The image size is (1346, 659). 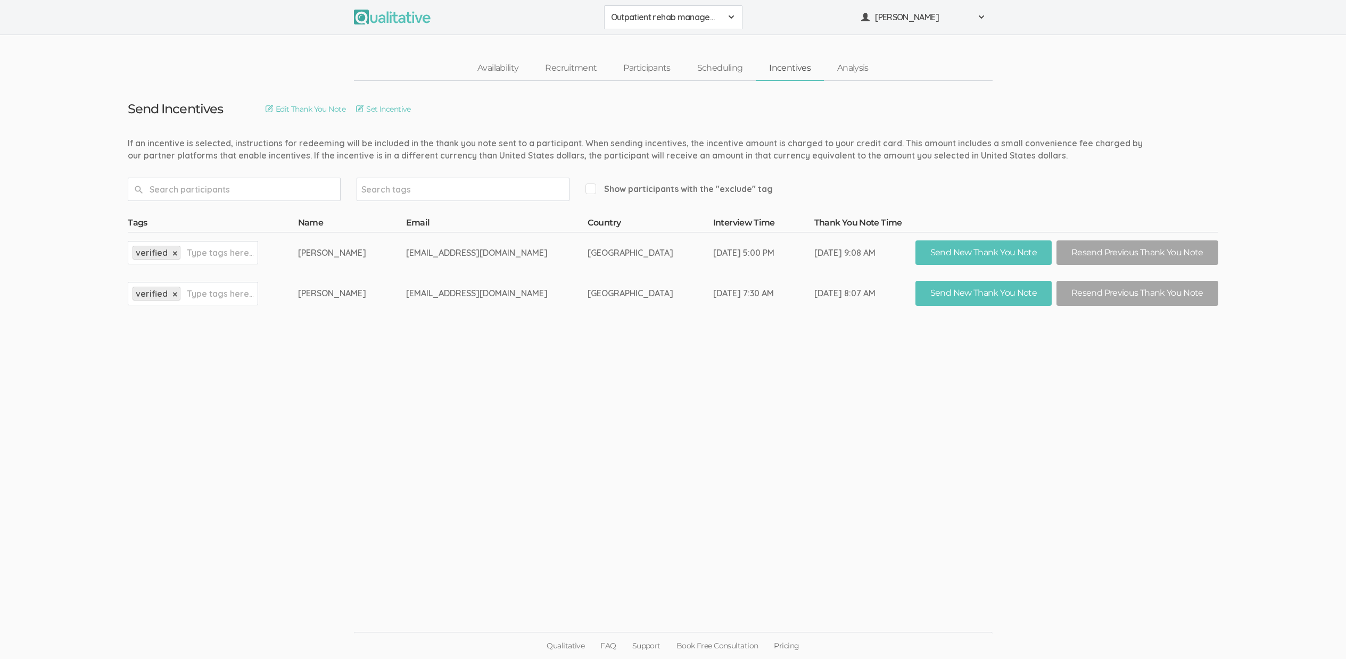 I want to click on a: Pricing, so click(x=786, y=646).